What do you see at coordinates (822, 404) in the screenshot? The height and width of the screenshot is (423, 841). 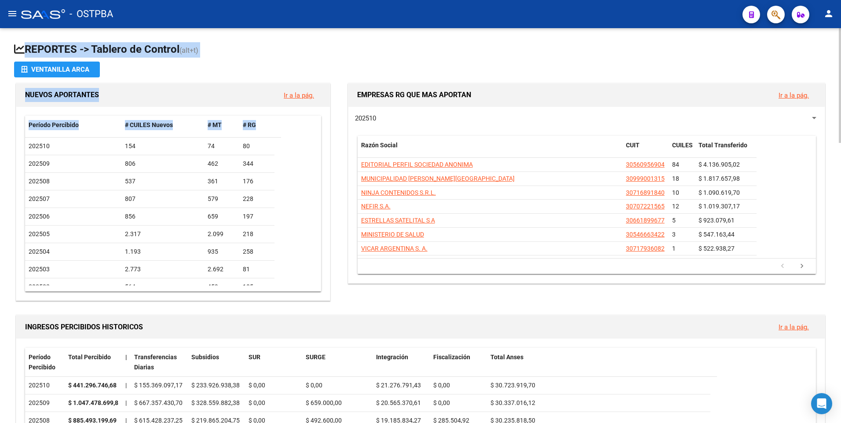 I see `div: Open Intercom Messenger` at bounding box center [822, 404].